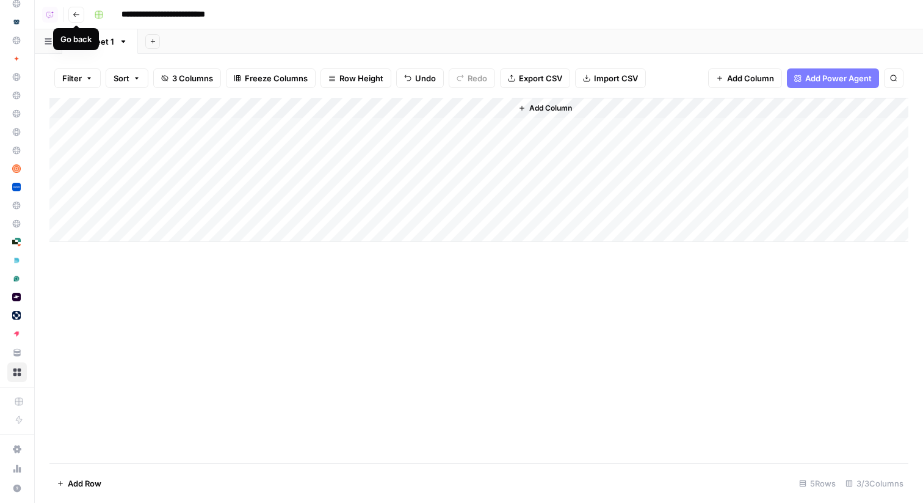 This screenshot has height=503, width=923. Describe the element at coordinates (72, 78) in the screenshot. I see `span: Filter` at that location.